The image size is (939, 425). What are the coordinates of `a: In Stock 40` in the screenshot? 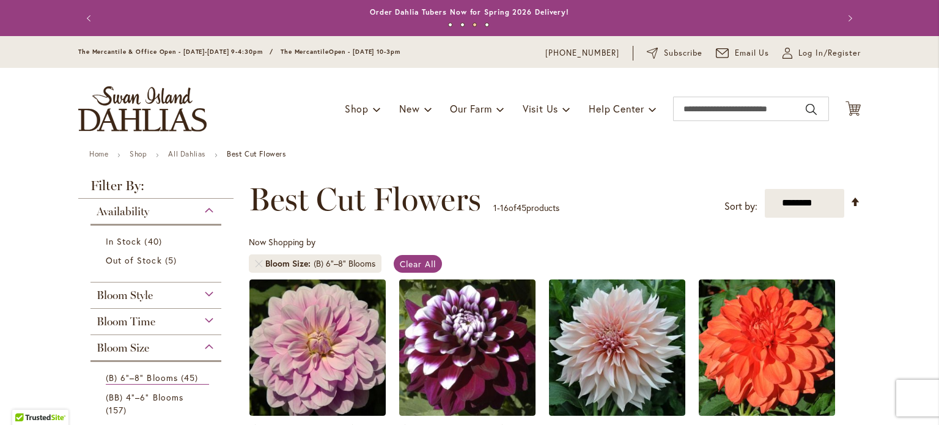 It's located at (157, 241).